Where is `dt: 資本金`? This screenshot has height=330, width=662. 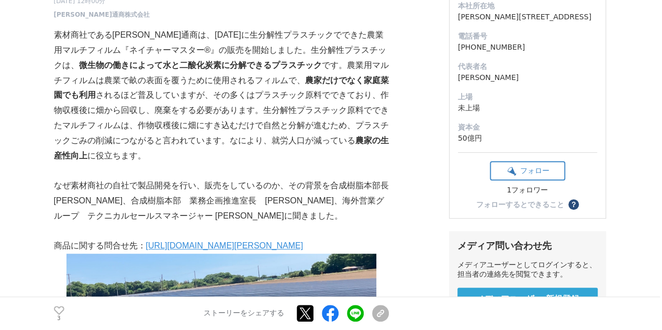 dt: 資本金 is located at coordinates (527, 127).